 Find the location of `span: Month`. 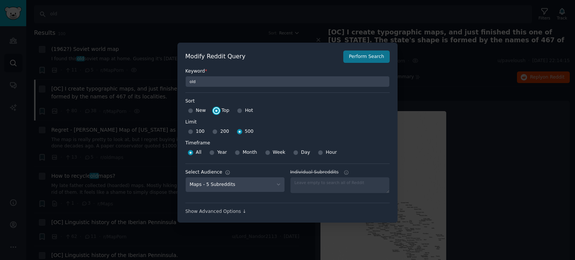

span: Month is located at coordinates (250, 153).